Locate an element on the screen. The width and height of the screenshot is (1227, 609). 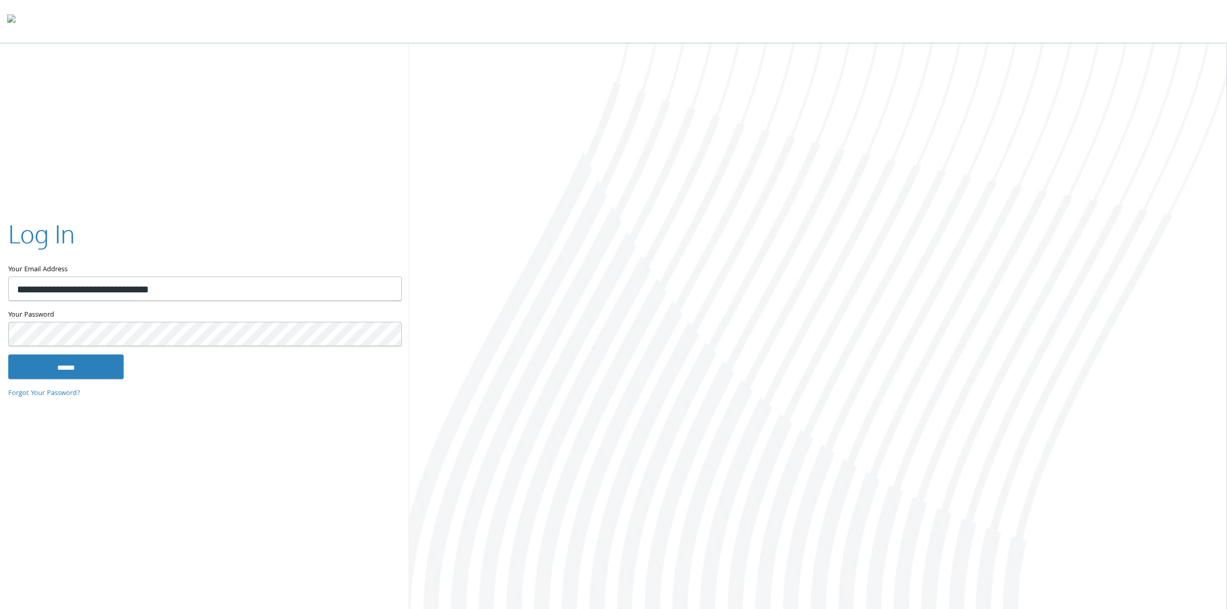
a: Forgot Your Password? is located at coordinates (44, 394).